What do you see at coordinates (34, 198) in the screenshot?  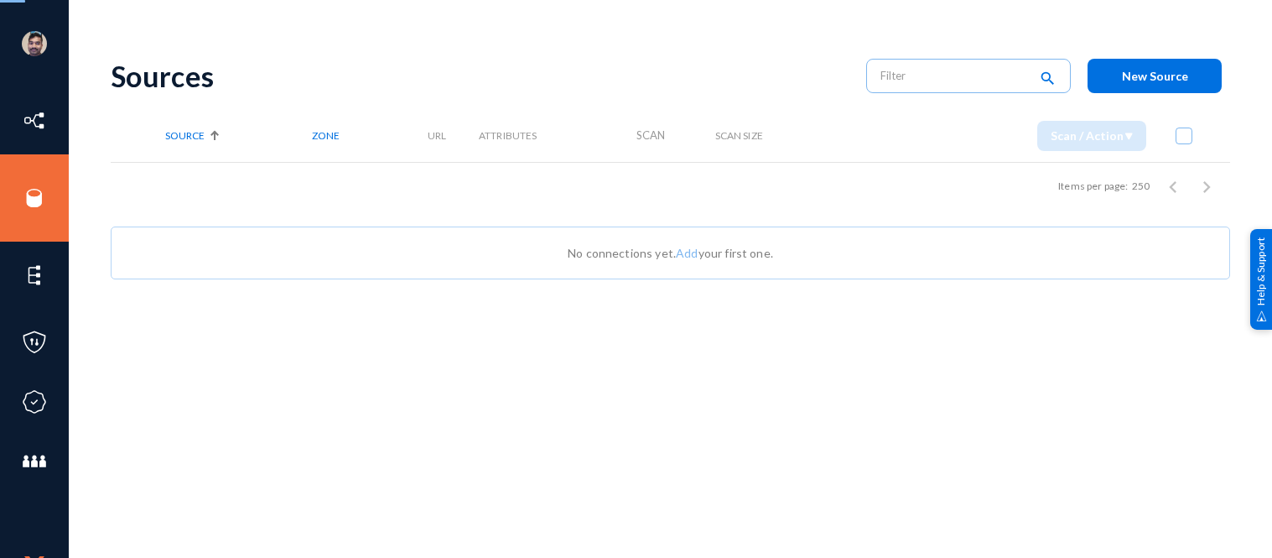 I see `img: icon-sources.svg` at bounding box center [34, 198].